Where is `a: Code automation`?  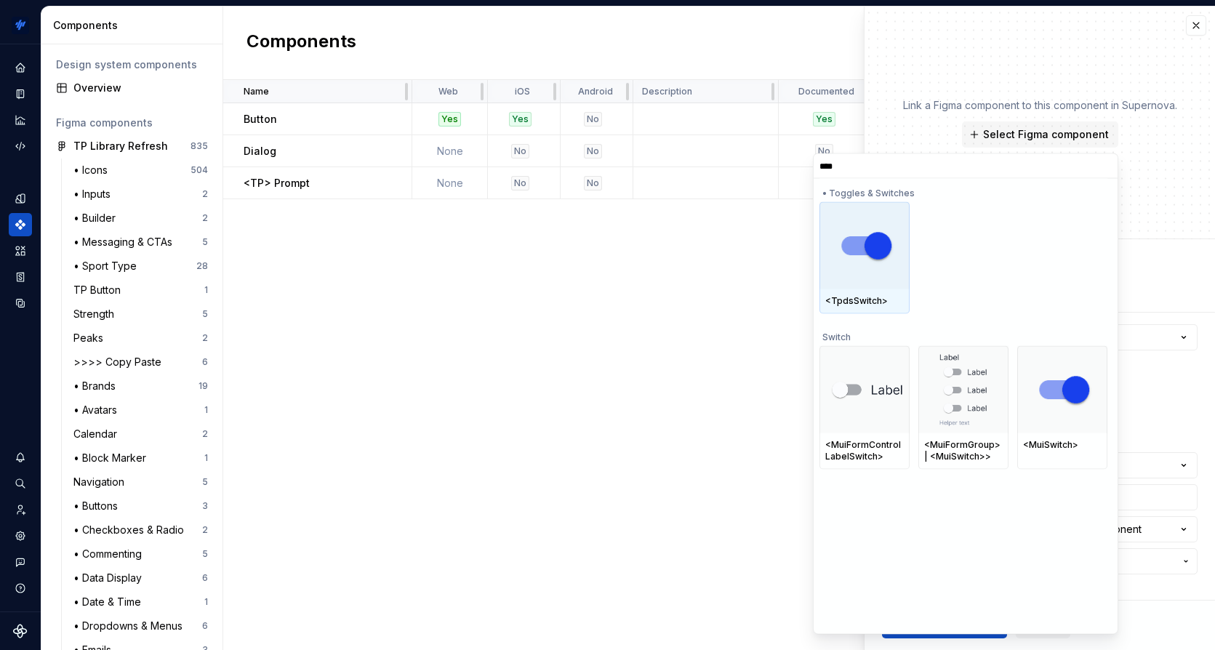 a: Code automation is located at coordinates (20, 146).